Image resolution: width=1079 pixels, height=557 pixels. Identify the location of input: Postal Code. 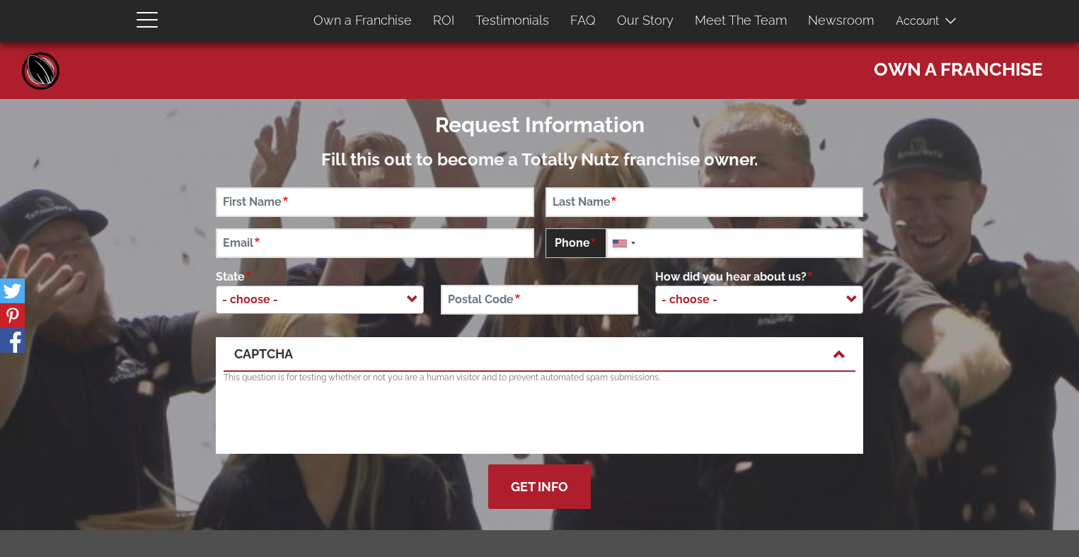
(539, 300).